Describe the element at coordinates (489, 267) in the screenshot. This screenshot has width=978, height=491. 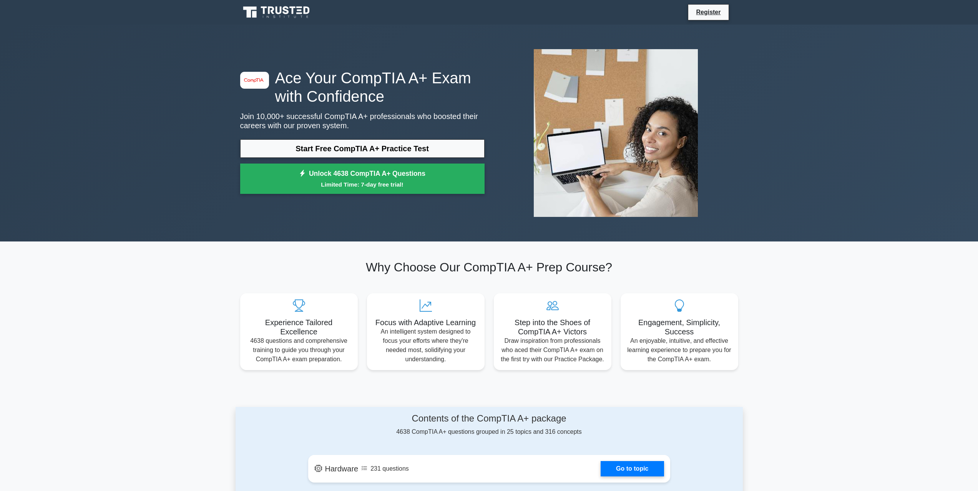
I see `h2: Why Choose Our CompTIA A+ Prep Course?` at that location.